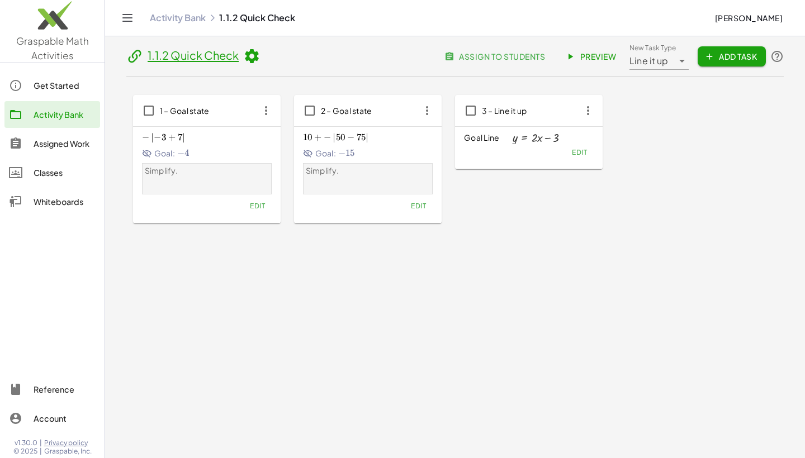 This screenshot has height=458, width=805. Describe the element at coordinates (64, 86) in the screenshot. I see `div: Get Started` at that location.